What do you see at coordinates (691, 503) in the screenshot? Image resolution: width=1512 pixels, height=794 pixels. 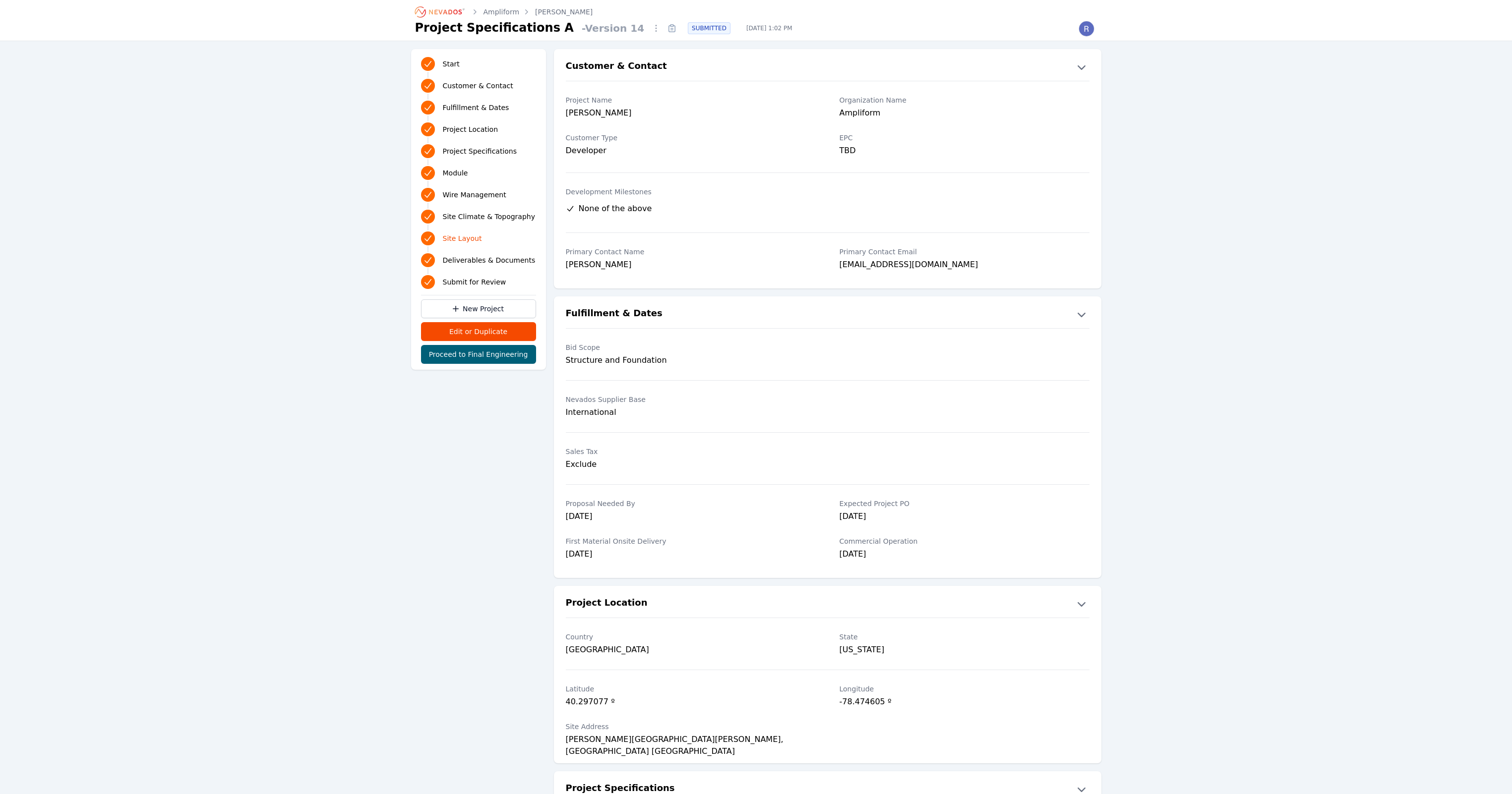 I see `label: Proposal Needed By` at bounding box center [691, 503].